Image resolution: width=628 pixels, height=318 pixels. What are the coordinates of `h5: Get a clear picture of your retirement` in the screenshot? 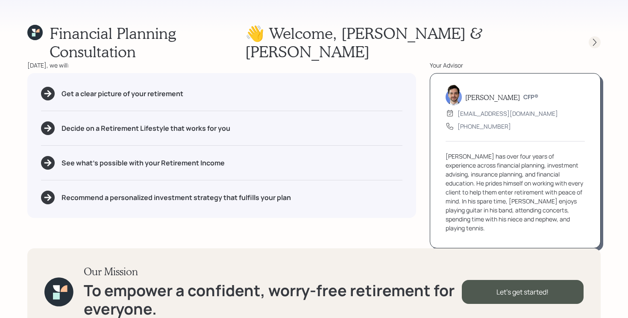 It's located at (122, 93).